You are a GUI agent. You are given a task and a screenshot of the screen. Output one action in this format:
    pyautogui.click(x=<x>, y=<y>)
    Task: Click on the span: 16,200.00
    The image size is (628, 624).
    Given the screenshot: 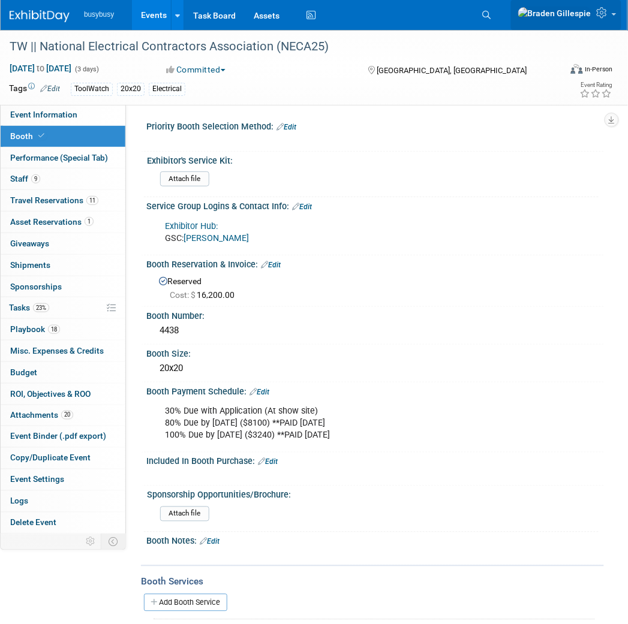 What is the action you would take?
    pyautogui.click(x=205, y=295)
    